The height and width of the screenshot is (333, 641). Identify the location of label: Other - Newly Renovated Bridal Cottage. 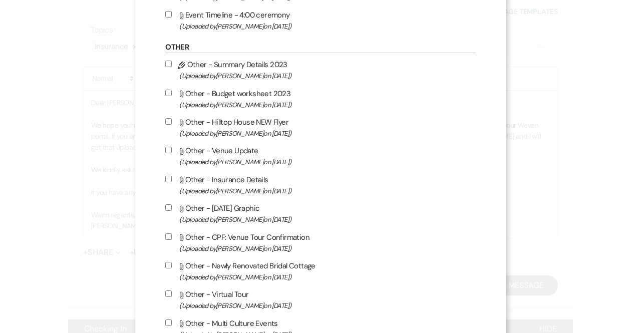
(320, 271).